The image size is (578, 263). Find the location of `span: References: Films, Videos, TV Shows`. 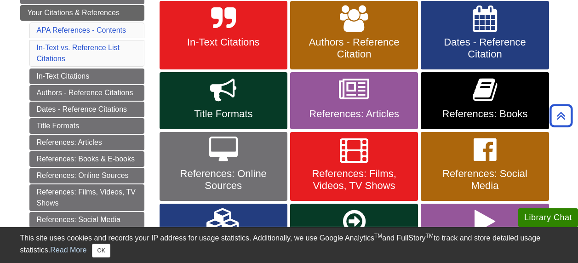

span: References: Films, Videos, TV Shows is located at coordinates (354, 180).